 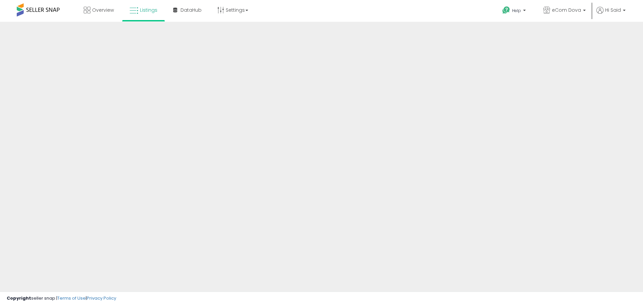 What do you see at coordinates (103, 10) in the screenshot?
I see `span: Overview` at bounding box center [103, 10].